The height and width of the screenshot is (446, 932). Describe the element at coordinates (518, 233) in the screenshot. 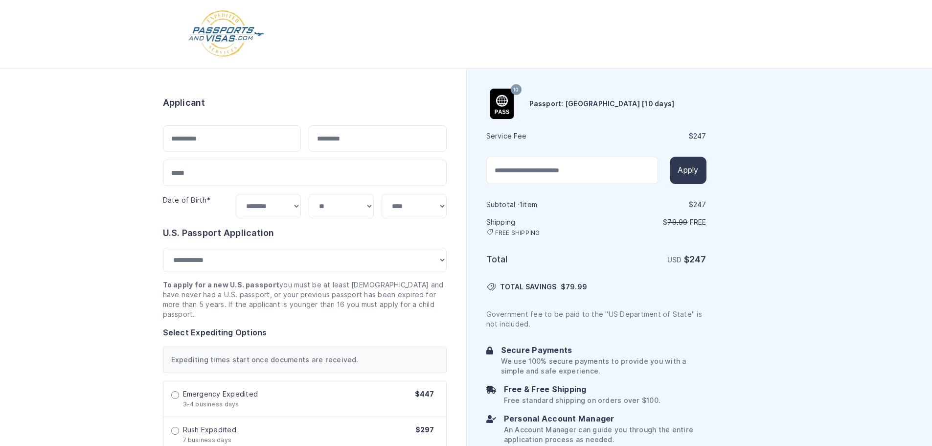

I see `span: FREE SHIPPING` at that location.